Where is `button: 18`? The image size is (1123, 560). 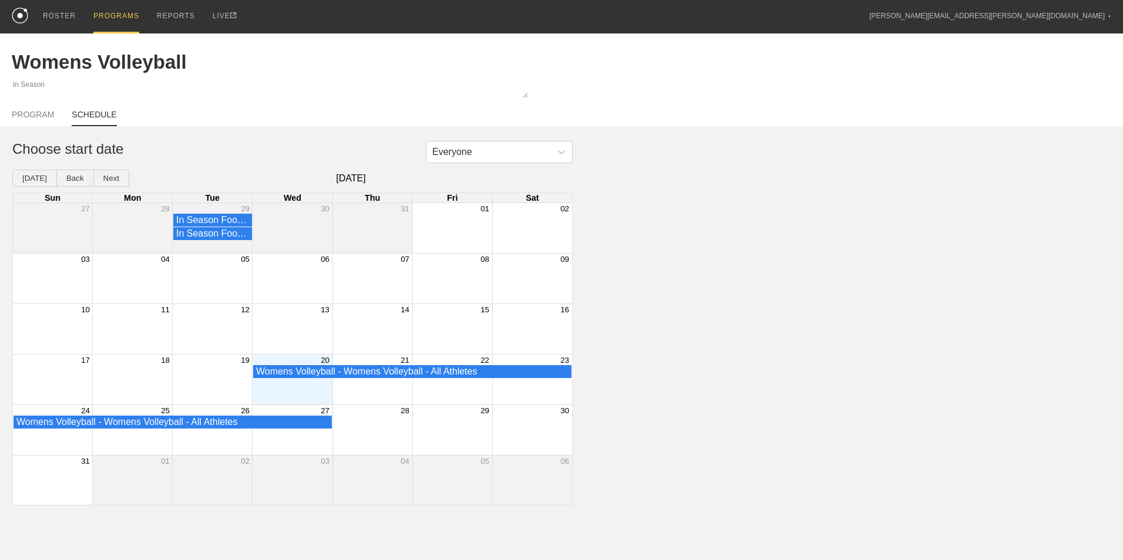
button: 18 is located at coordinates (165, 360).